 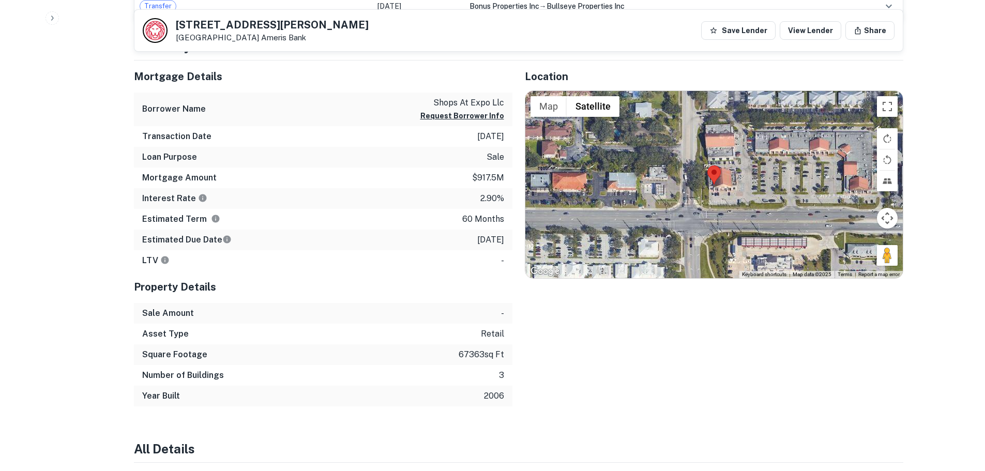 I want to click on span: bullseye properties inc, so click(x=586, y=6).